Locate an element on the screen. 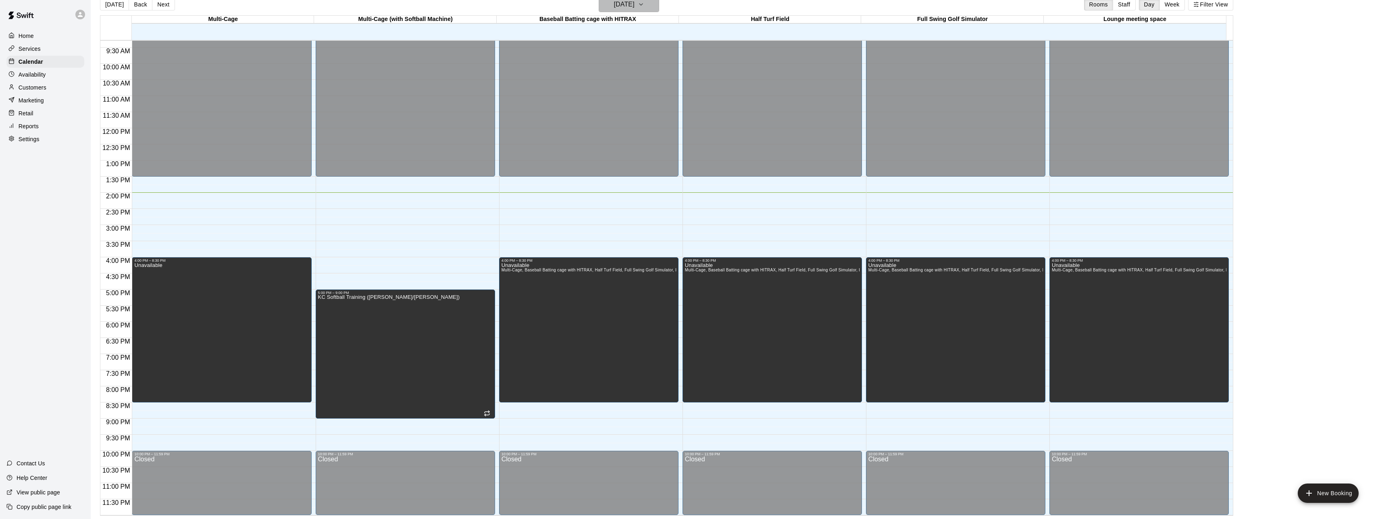 The image size is (1380, 519). span: 11:30 AM is located at coordinates (117, 115).